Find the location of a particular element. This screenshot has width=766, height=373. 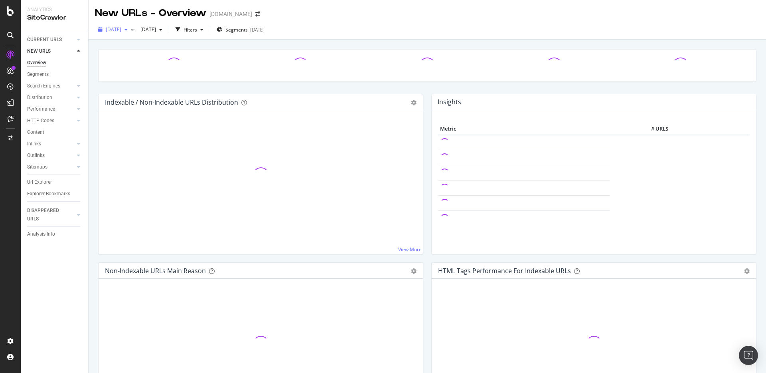

div: SiteCrawler is located at coordinates (54, 18).